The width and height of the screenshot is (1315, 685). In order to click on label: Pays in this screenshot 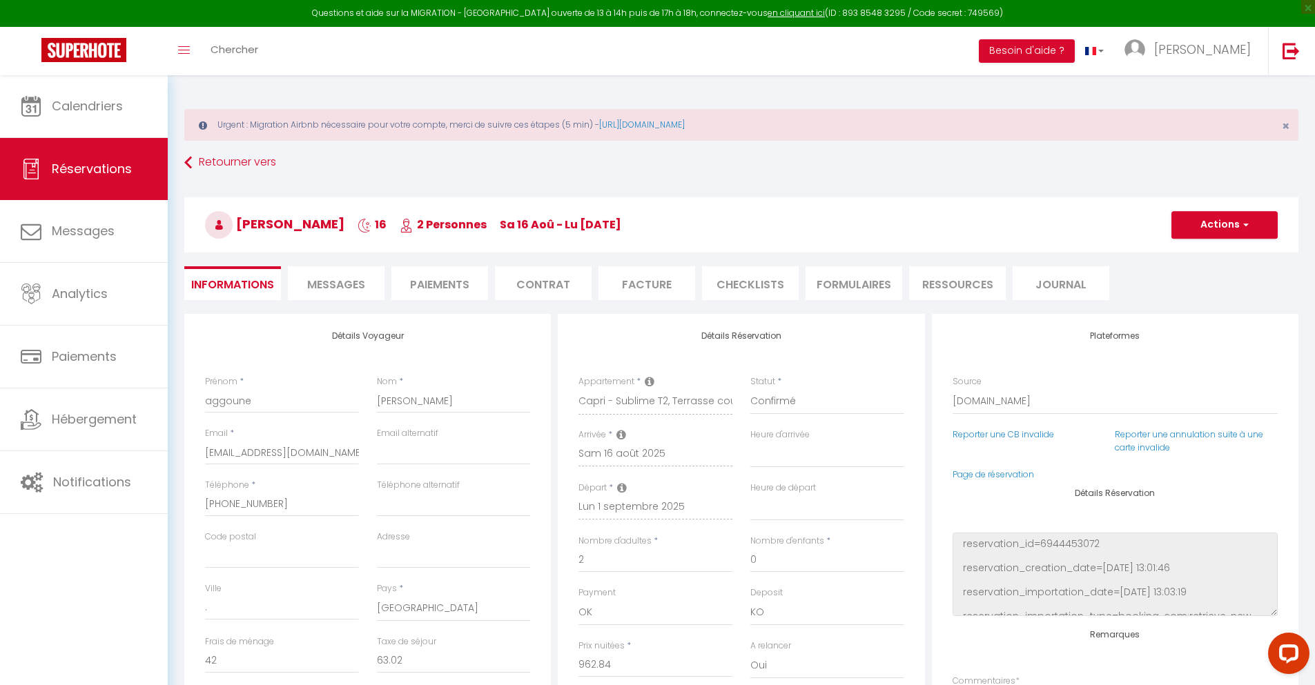, I will do `click(387, 589)`.